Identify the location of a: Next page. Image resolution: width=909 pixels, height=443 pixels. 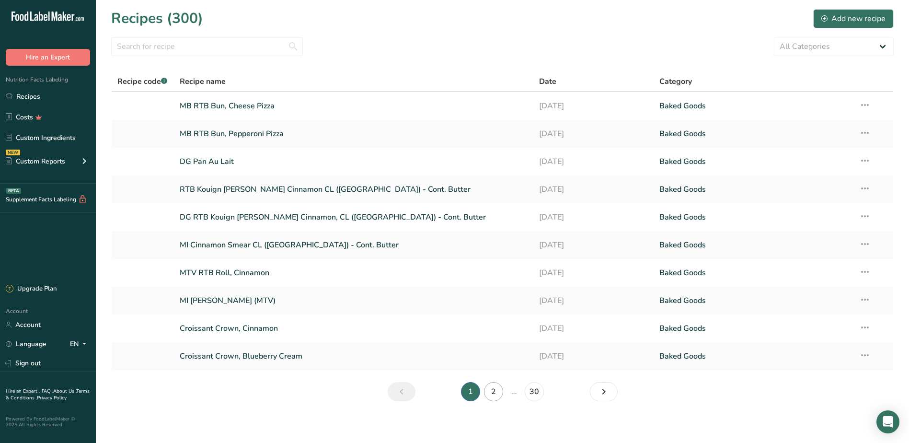
(604, 391).